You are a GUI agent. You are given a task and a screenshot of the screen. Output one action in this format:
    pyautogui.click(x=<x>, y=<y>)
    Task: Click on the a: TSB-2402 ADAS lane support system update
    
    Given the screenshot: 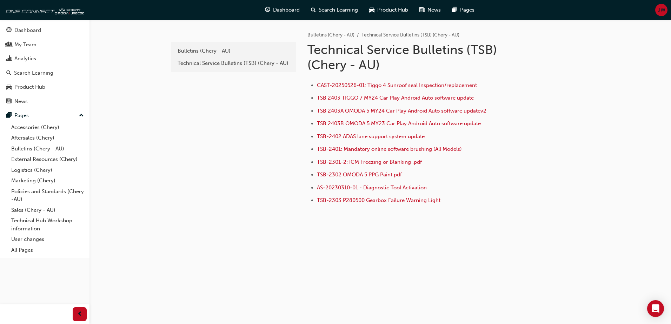 What is the action you would take?
    pyautogui.click(x=371, y=136)
    